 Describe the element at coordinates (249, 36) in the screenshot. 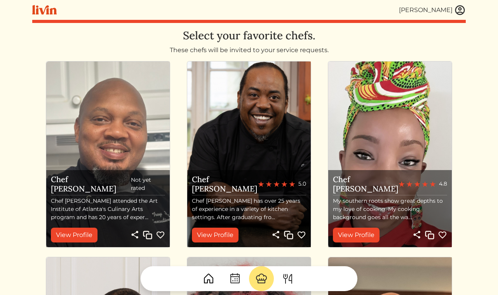

I see `h3: Select your favorite chefs.` at that location.